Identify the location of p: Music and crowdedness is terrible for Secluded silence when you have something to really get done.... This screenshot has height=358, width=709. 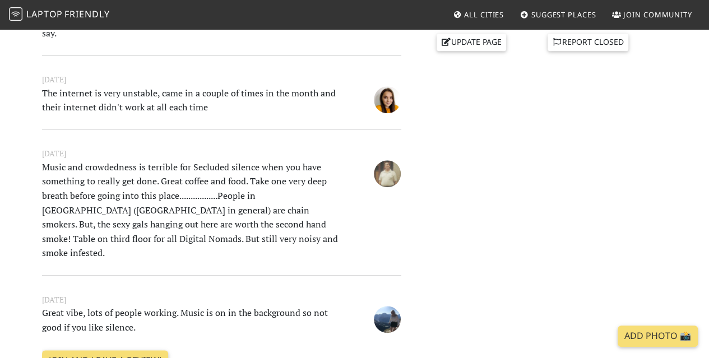
(191, 210).